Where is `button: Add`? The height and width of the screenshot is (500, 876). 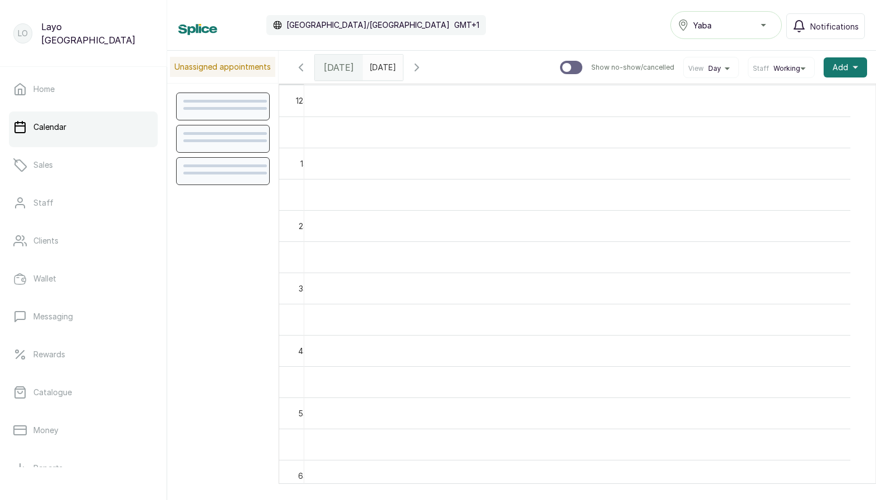 button: Add is located at coordinates (846, 67).